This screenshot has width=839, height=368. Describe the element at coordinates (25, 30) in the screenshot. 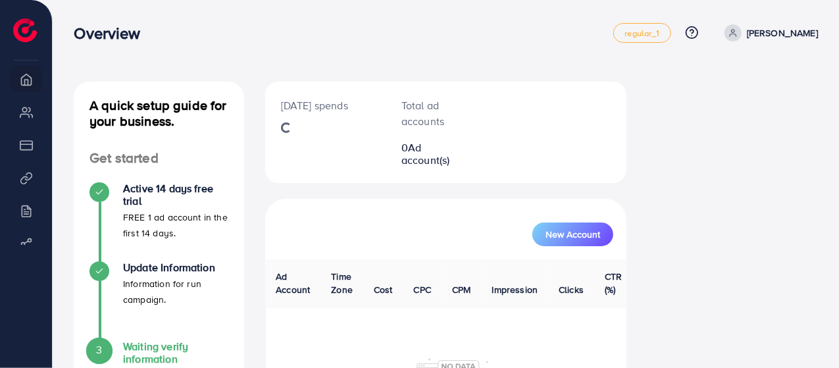

I see `a: logo` at that location.